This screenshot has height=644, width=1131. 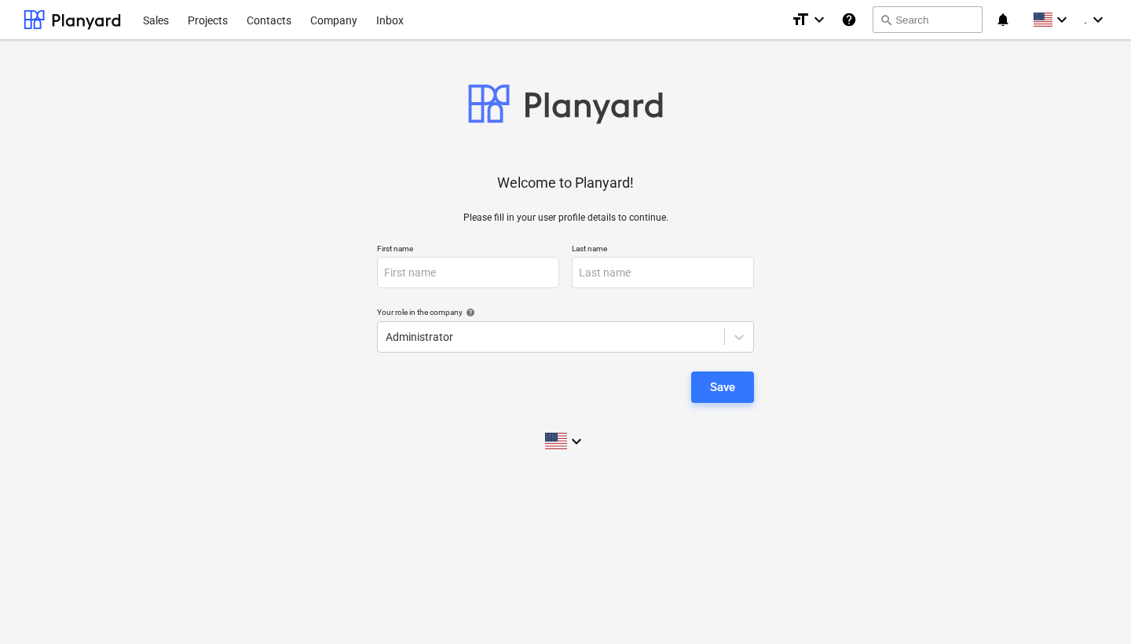 I want to click on i: Knowledge base, so click(x=849, y=20).